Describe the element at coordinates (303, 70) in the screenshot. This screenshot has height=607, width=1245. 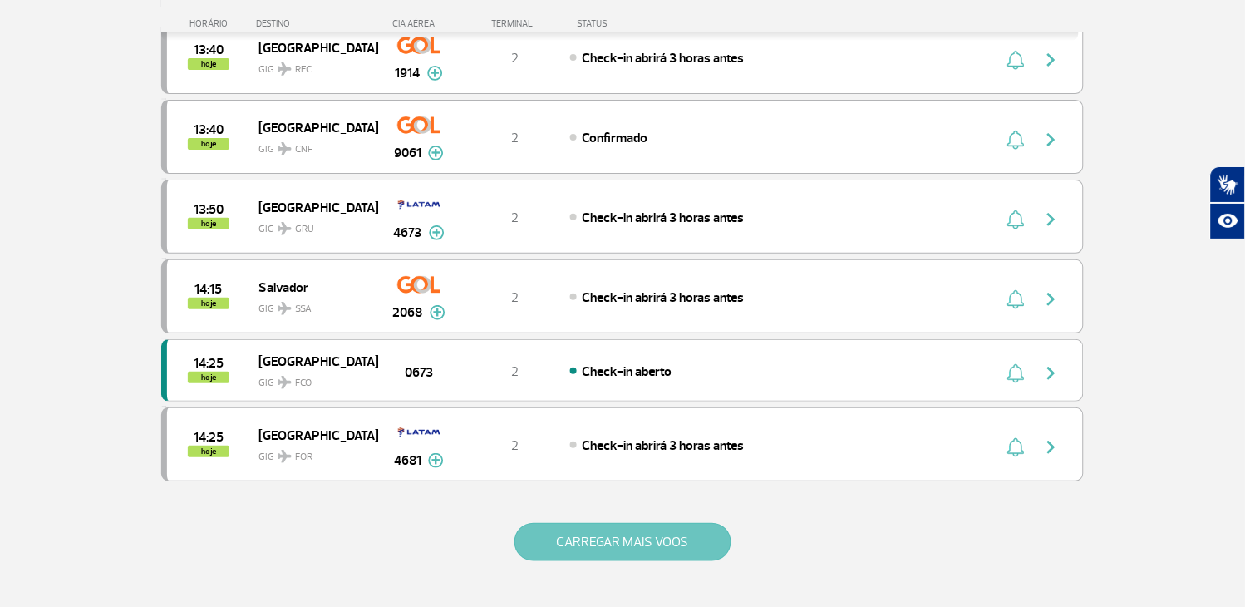
I see `span: REC` at that location.